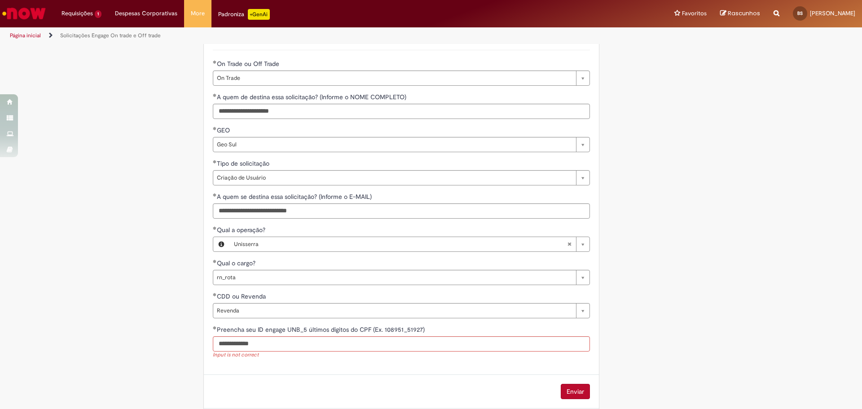  Describe the element at coordinates (394, 178) in the screenshot. I see `span: Criação de Usuário` at that location.